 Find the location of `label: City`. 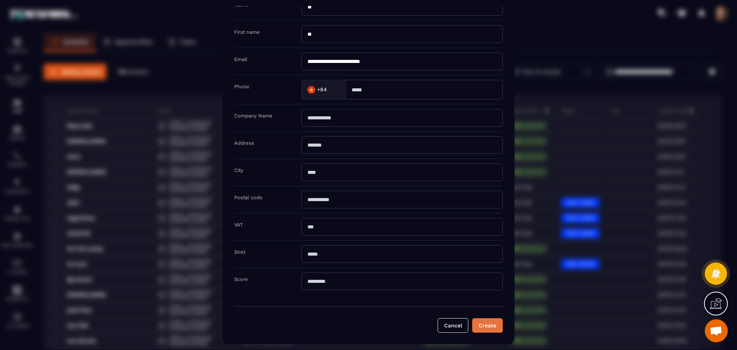

label: City is located at coordinates (239, 170).